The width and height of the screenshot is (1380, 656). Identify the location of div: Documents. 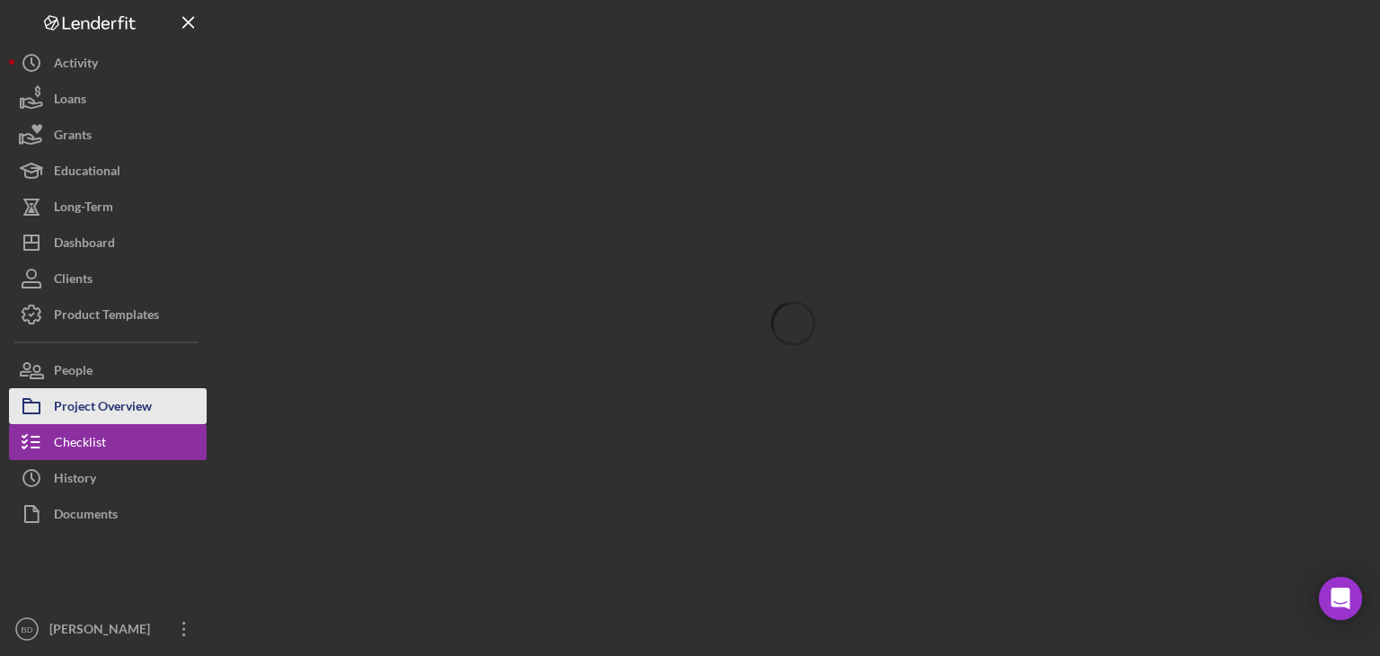
(85, 516).